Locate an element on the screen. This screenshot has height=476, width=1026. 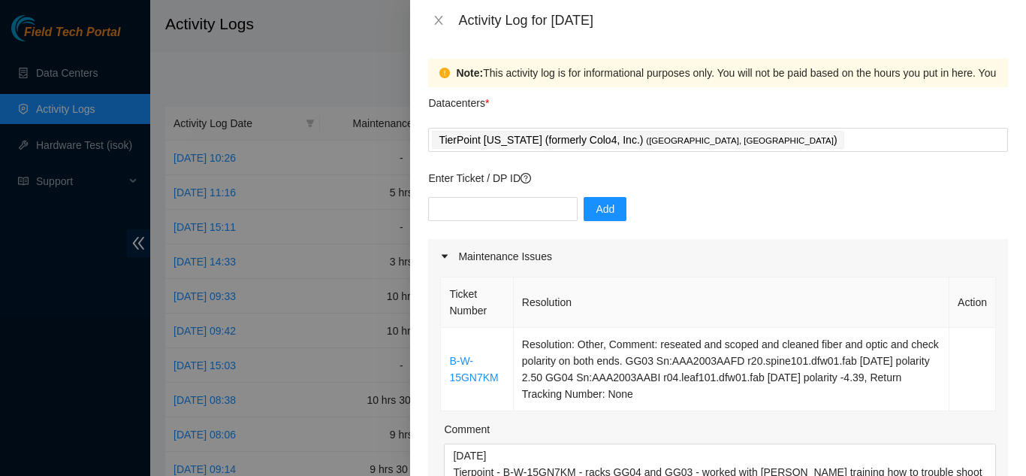
p: Datacenters is located at coordinates (458, 99).